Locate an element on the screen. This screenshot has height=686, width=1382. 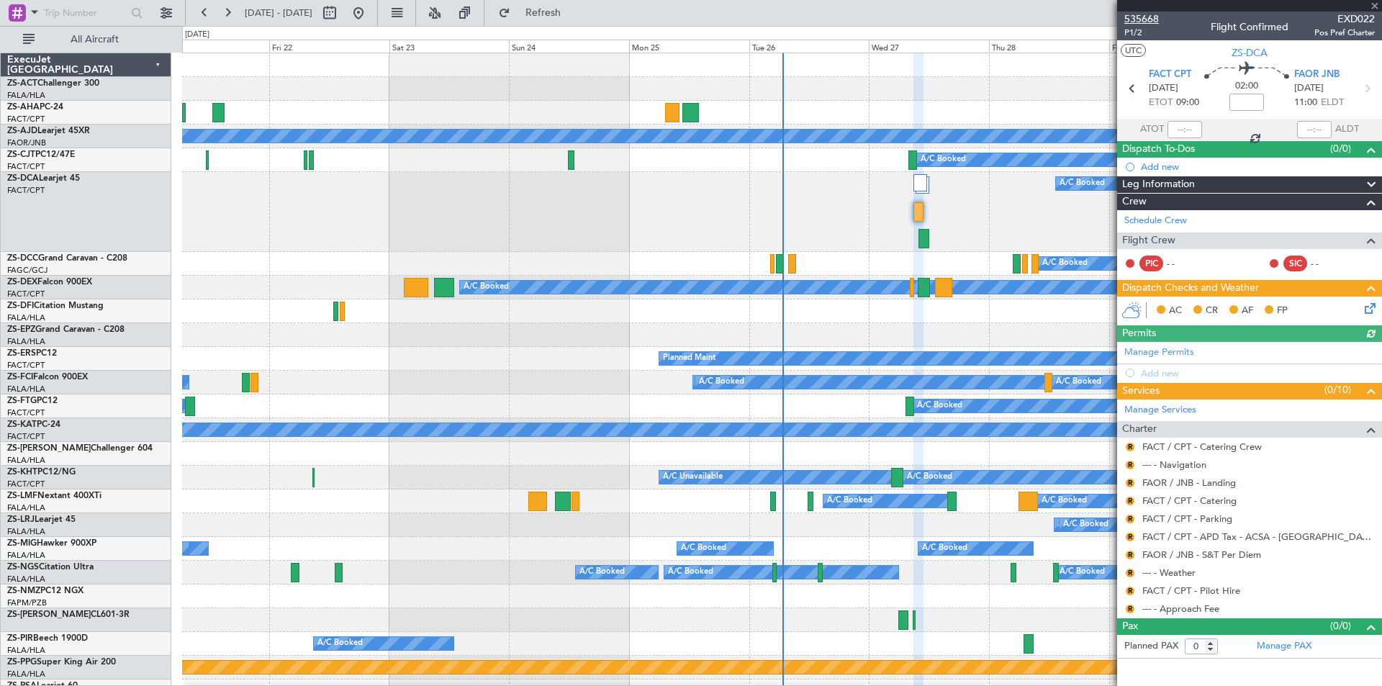
span: FAOR JNB is located at coordinates (1316, 75).